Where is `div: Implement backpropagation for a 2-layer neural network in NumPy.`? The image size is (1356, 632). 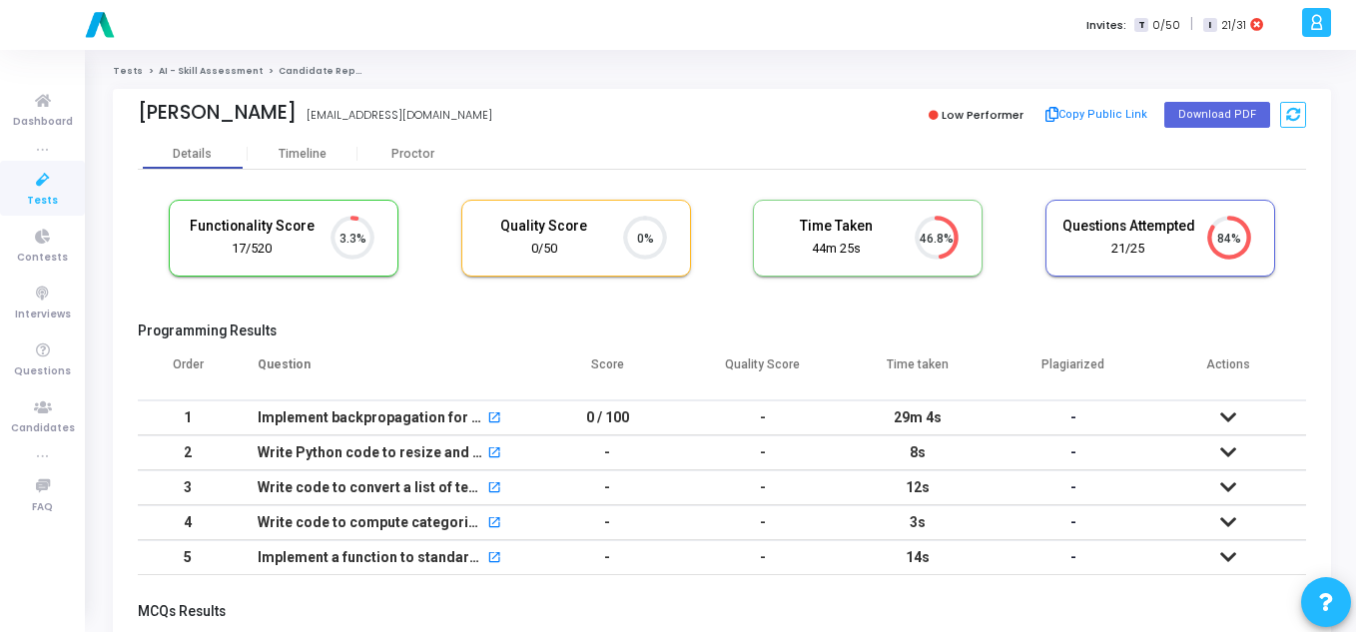 div: Implement backpropagation for a 2-layer neural network in NumPy. is located at coordinates (371, 418).